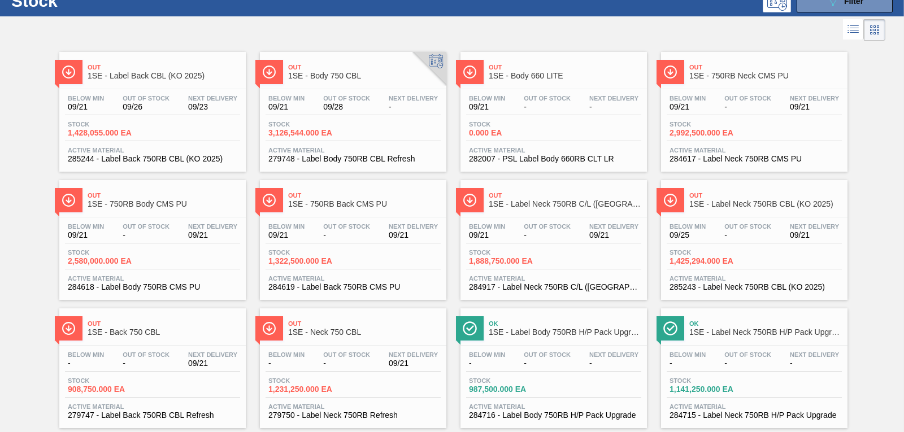  What do you see at coordinates (709, 261) in the screenshot?
I see `span: 1,425,294.000 EA` at bounding box center [709, 261].